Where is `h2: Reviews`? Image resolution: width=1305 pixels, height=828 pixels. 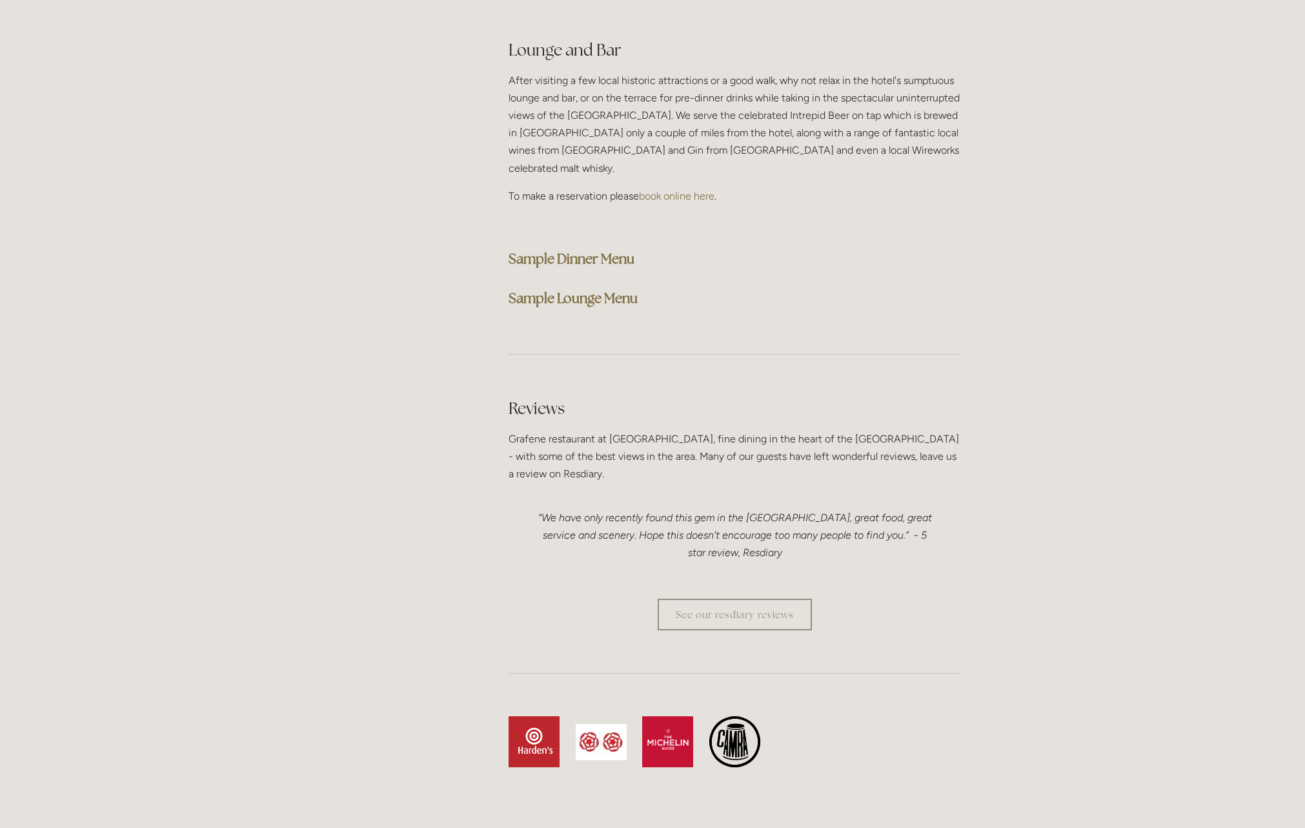
h2: Reviews is located at coordinates (735, 408).